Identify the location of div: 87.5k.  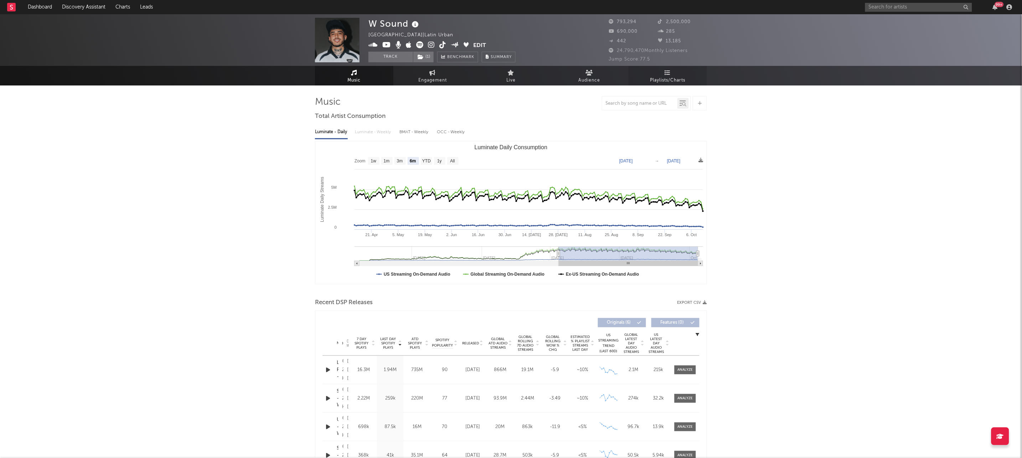
(390, 427).